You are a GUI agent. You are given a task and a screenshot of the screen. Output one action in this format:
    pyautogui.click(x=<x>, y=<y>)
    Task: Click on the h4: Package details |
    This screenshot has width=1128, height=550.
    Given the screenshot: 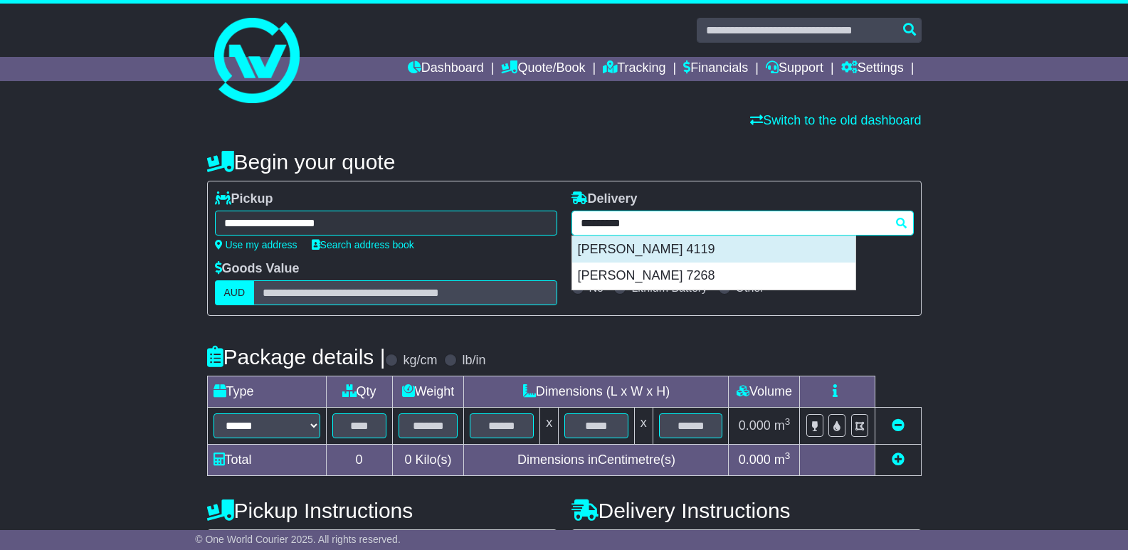 What is the action you would take?
    pyautogui.click(x=296, y=356)
    